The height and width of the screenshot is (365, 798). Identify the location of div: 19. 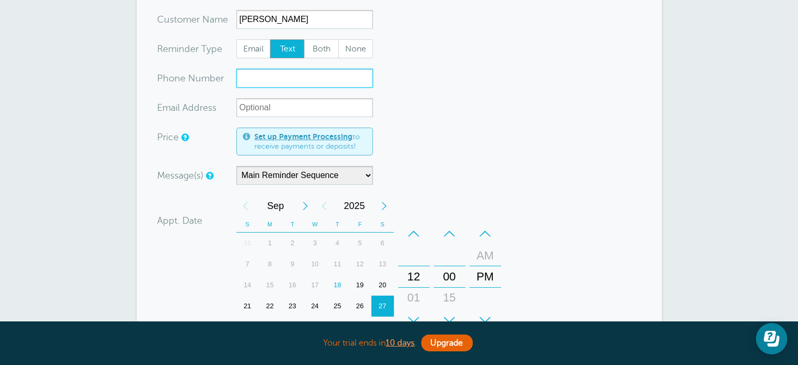
(360, 285).